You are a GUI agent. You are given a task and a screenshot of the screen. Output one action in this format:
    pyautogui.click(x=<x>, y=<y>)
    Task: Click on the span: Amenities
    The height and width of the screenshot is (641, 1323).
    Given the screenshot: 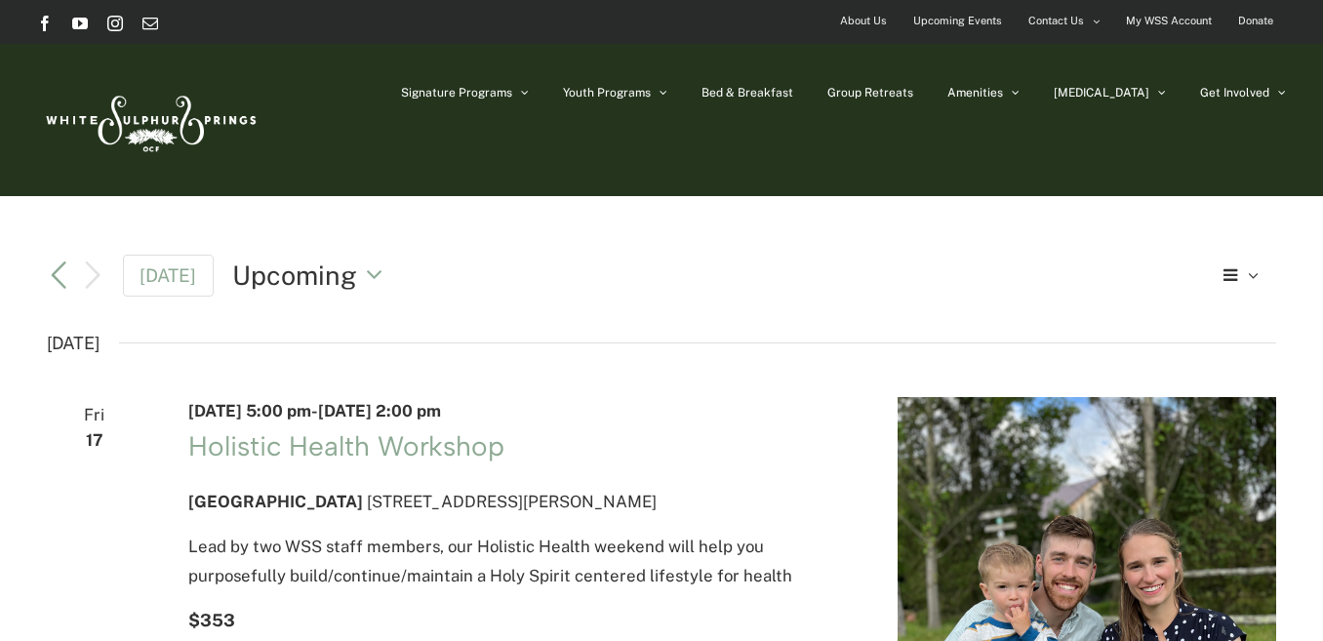 What is the action you would take?
    pyautogui.click(x=975, y=93)
    